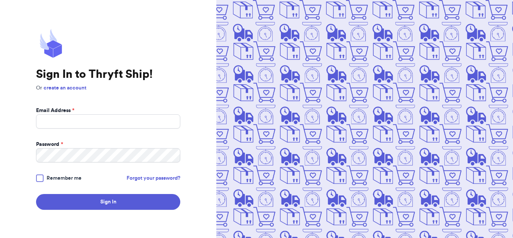 The image size is (513, 238). I want to click on label: Email Address, so click(55, 110).